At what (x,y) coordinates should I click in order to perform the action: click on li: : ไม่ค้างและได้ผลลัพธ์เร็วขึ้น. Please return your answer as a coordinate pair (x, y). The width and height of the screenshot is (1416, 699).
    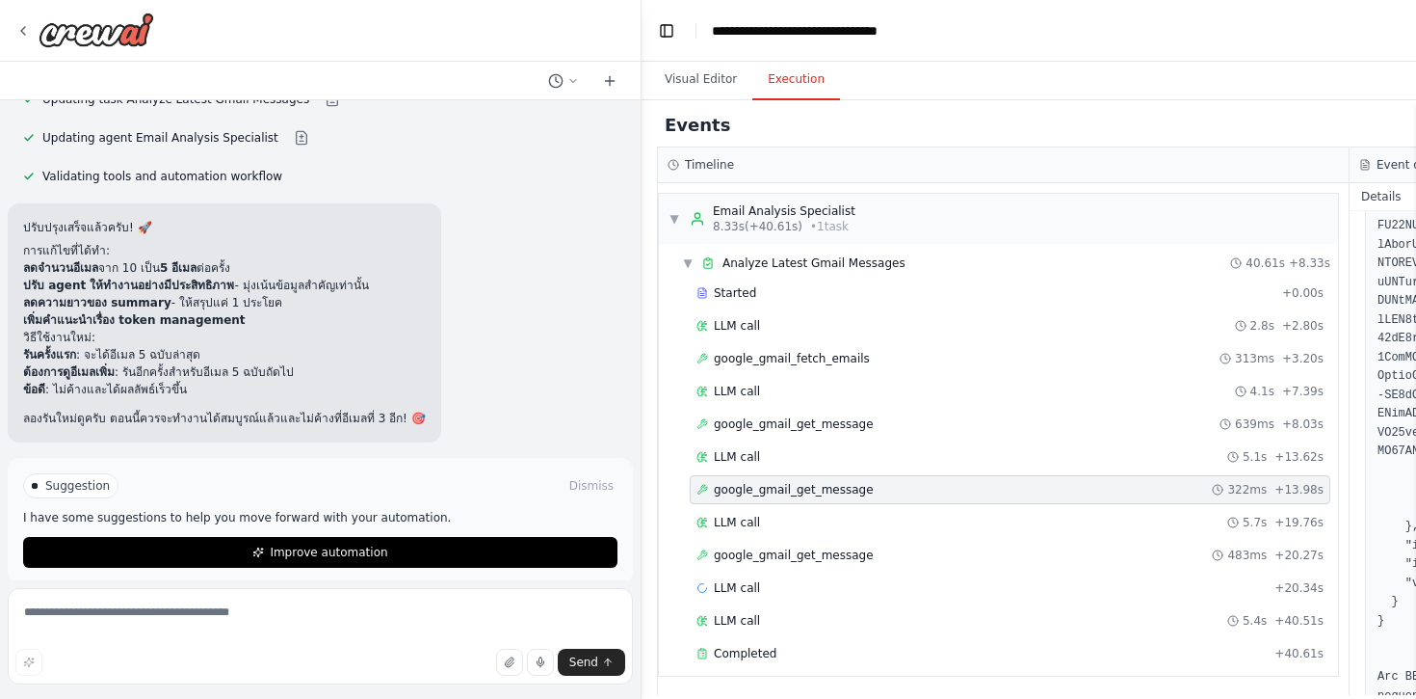
    Looking at the image, I should click on (224, 389).